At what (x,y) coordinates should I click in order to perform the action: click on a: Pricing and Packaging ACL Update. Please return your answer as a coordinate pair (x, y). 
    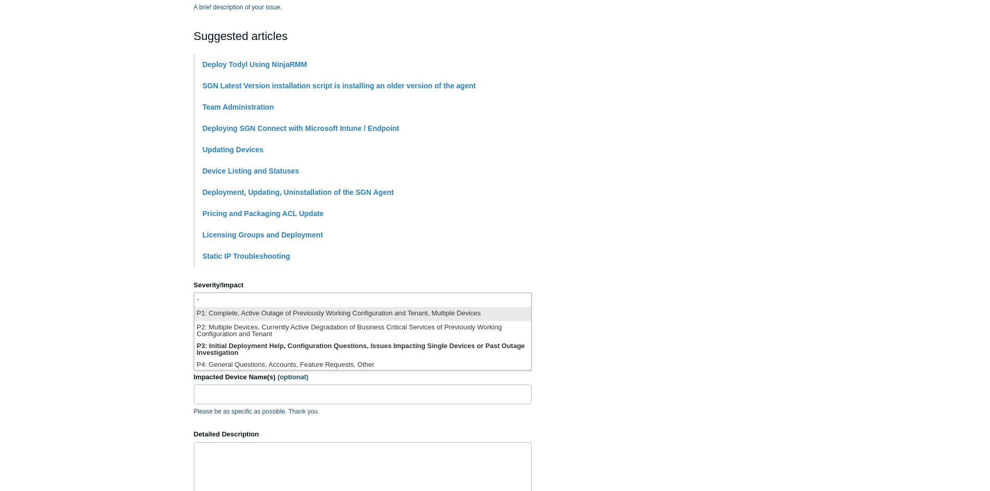
    Looking at the image, I should click on (263, 214).